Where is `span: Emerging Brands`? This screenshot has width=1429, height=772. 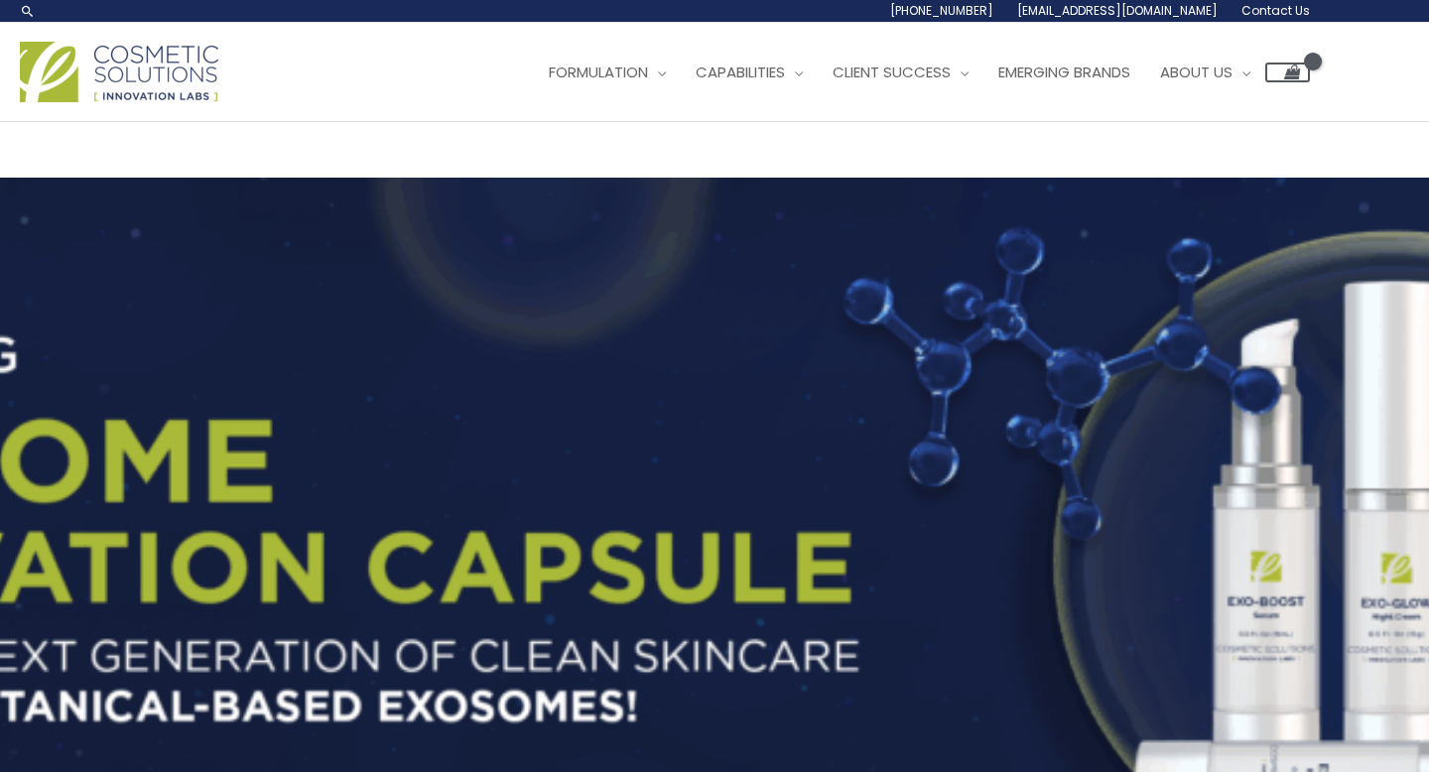 span: Emerging Brands is located at coordinates (1064, 71).